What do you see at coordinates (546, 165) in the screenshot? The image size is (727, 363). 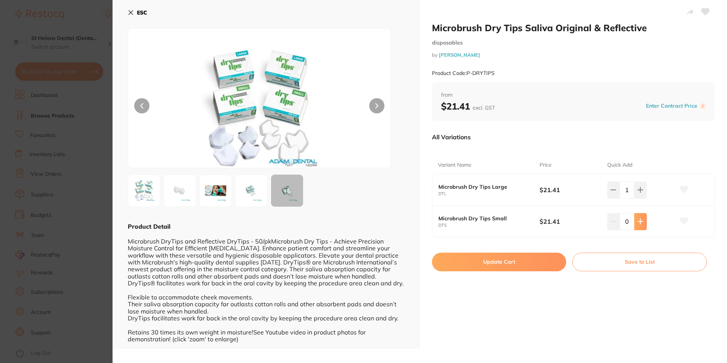 I see `p: Price` at bounding box center [546, 165].